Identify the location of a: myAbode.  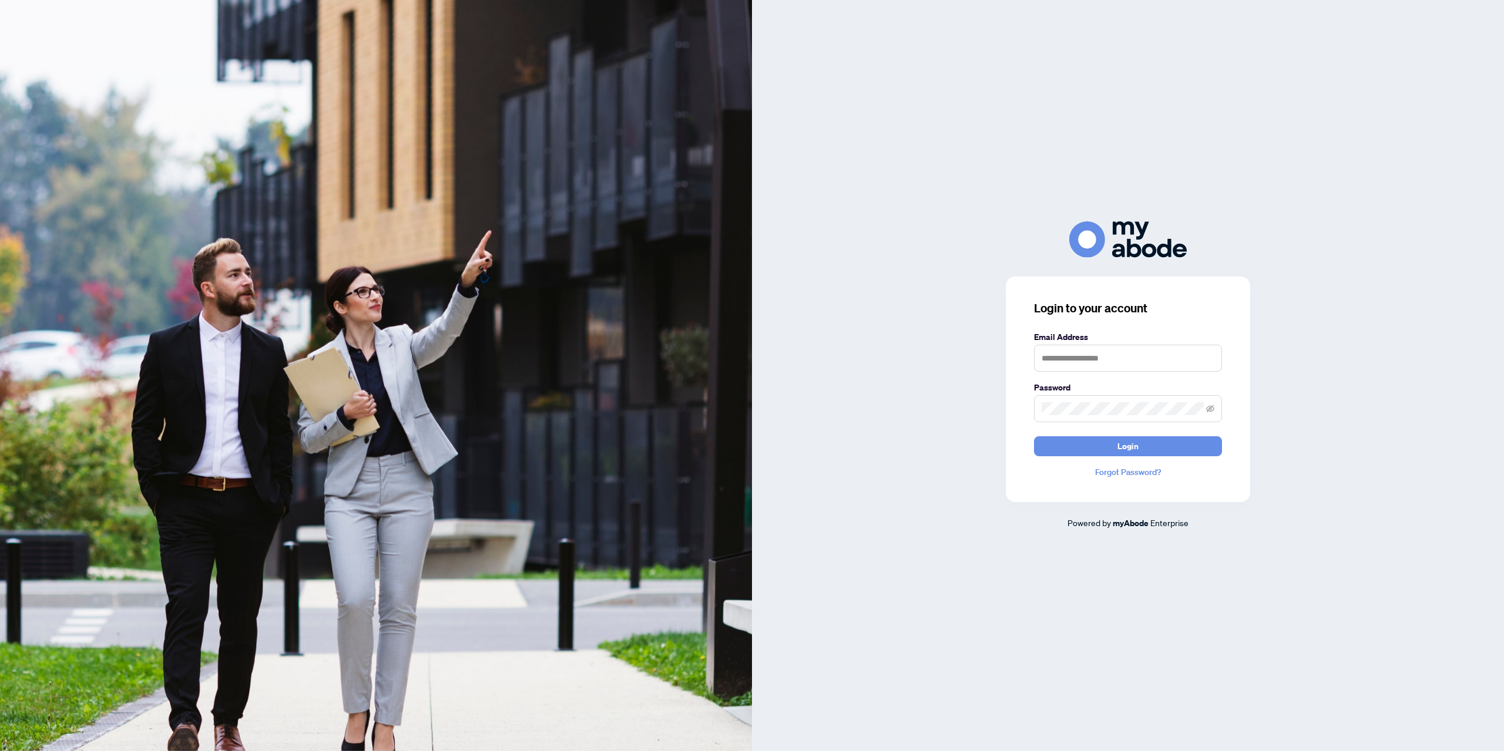
(1130, 523).